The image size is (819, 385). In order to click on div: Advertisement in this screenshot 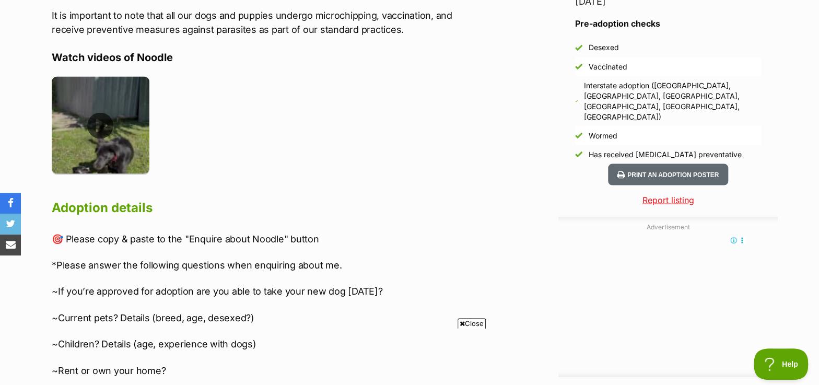, I will do `click(668, 296)`.